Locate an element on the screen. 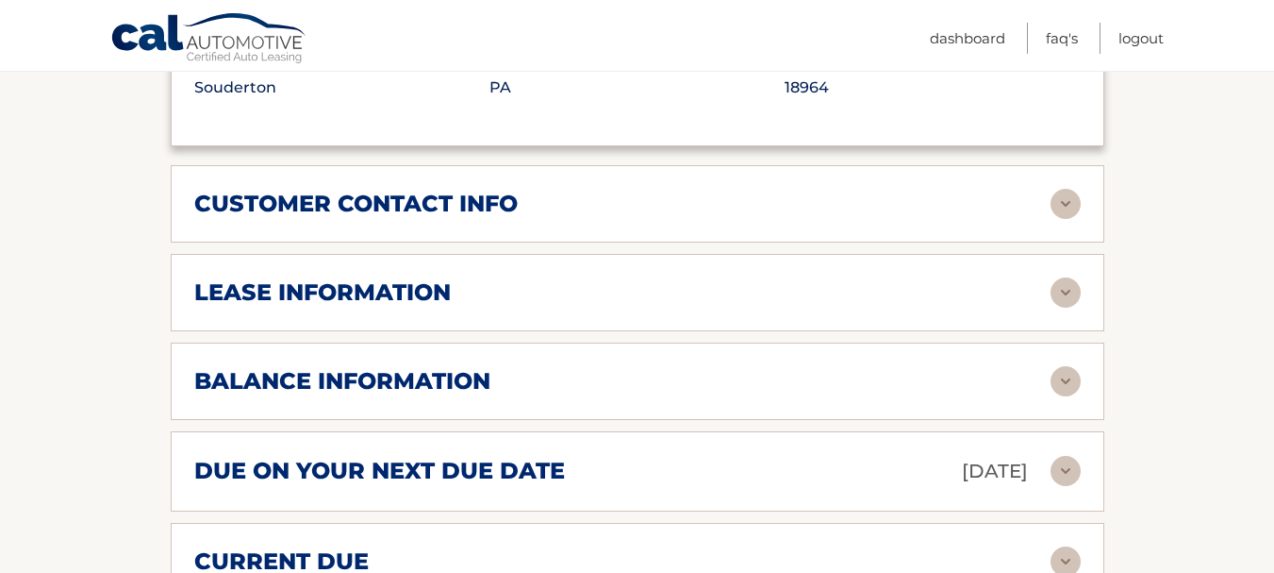 The width and height of the screenshot is (1274, 573). a: Cal Automotive is located at coordinates (209, 40).